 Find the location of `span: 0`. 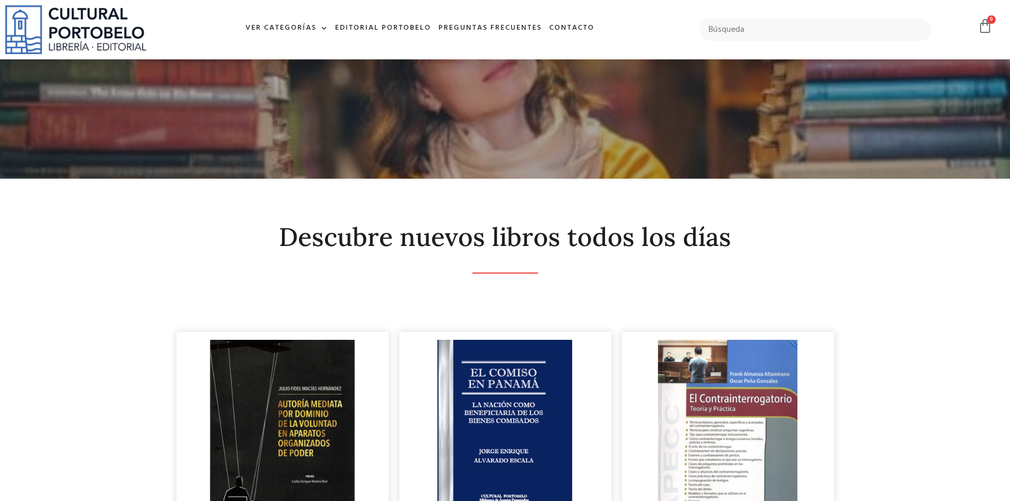

span: 0 is located at coordinates (991, 20).